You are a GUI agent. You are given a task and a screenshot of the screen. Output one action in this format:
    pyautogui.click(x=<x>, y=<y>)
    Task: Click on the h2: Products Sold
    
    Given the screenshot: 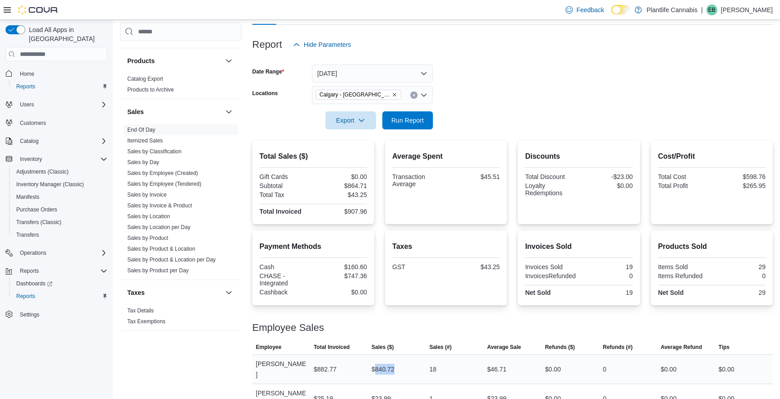 What is the action you would take?
    pyautogui.click(x=712, y=247)
    